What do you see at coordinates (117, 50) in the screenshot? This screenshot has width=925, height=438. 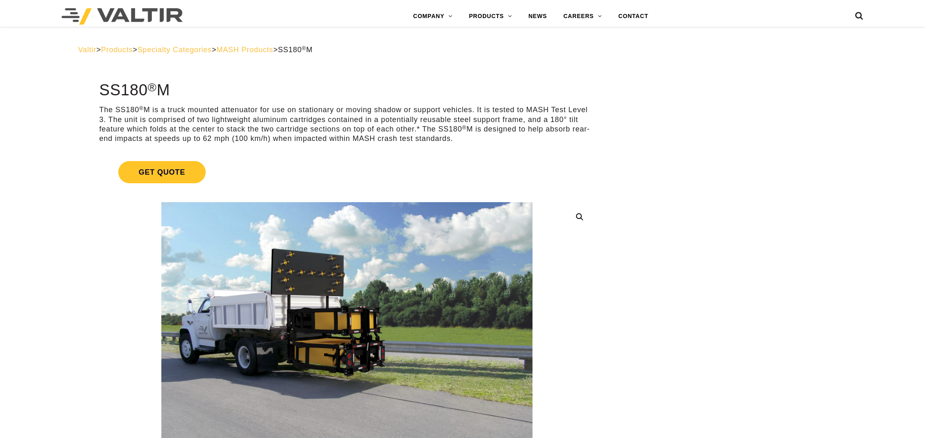 I see `a: Products` at bounding box center [117, 50].